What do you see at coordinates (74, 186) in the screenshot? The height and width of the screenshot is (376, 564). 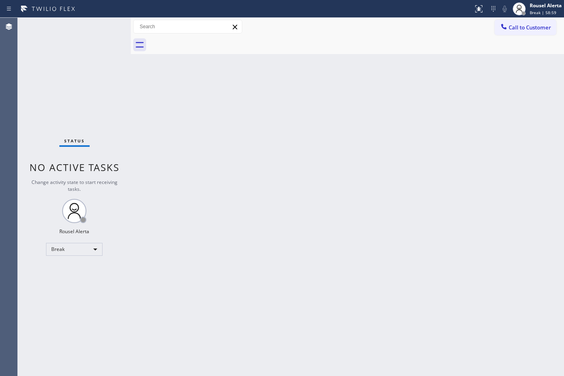 I see `span: Change activity state to start receiving tasks.` at bounding box center [74, 186].